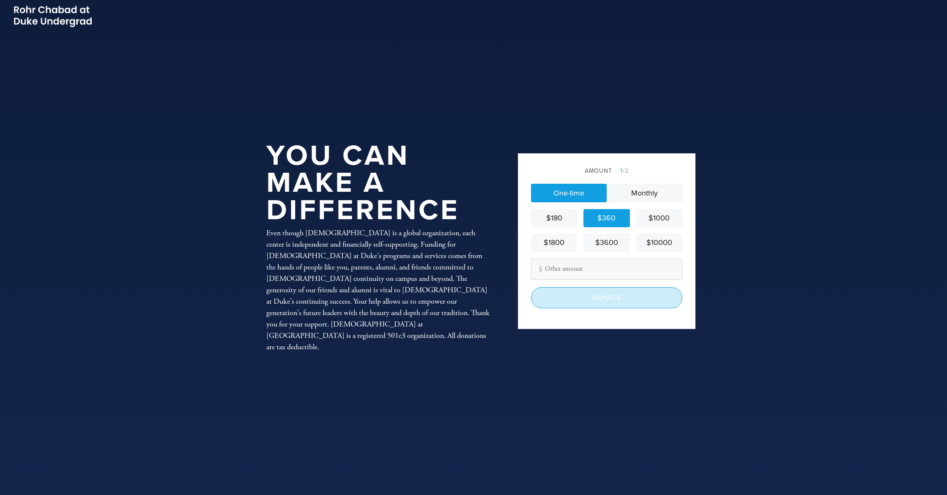  I want to click on a: $3600, so click(606, 243).